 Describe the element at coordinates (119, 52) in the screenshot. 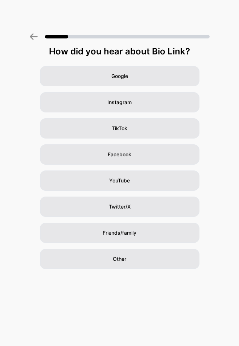

I see `div: How did you hear about Bio Link?` at that location.